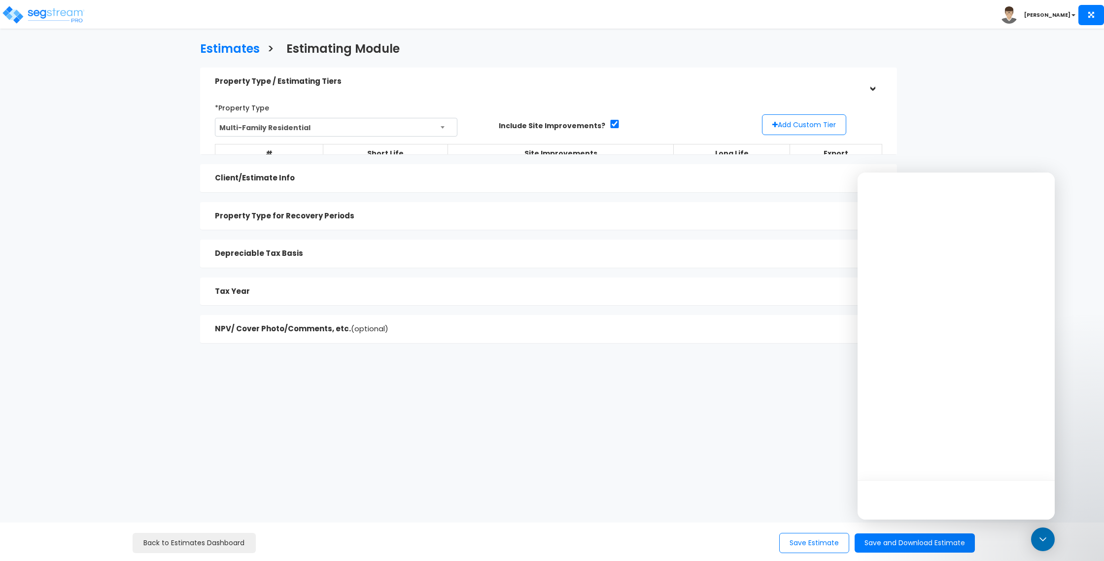  Describe the element at coordinates (194, 543) in the screenshot. I see `a: Back to Estimates Dashboard` at that location.